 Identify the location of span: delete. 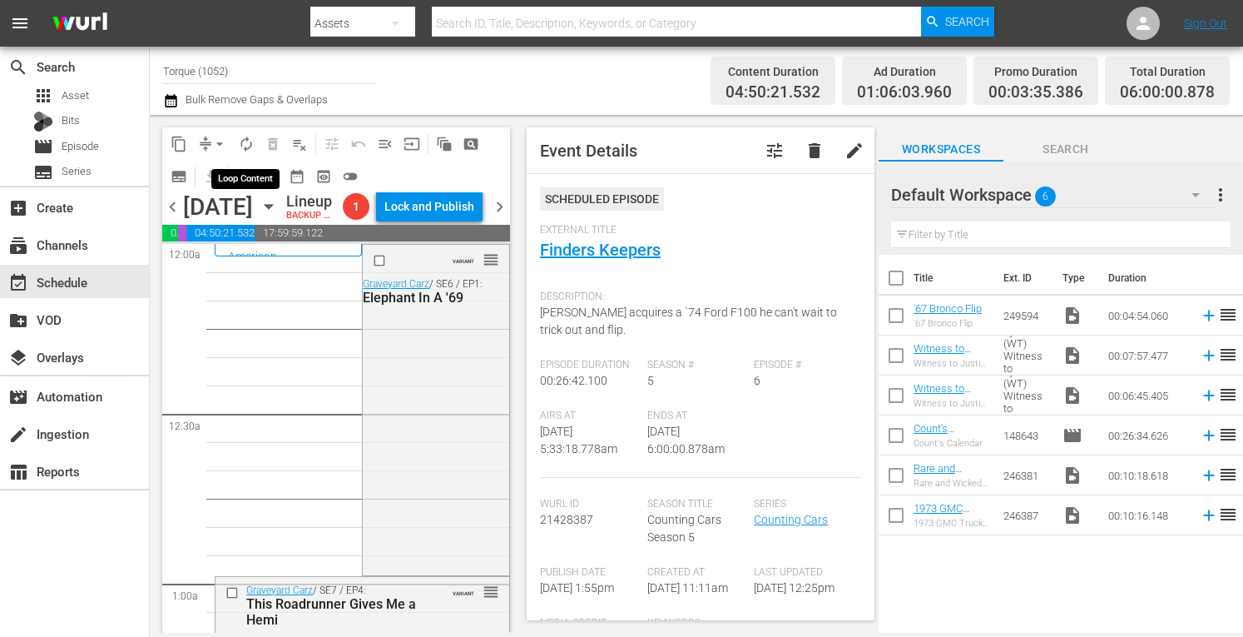
(815, 151).